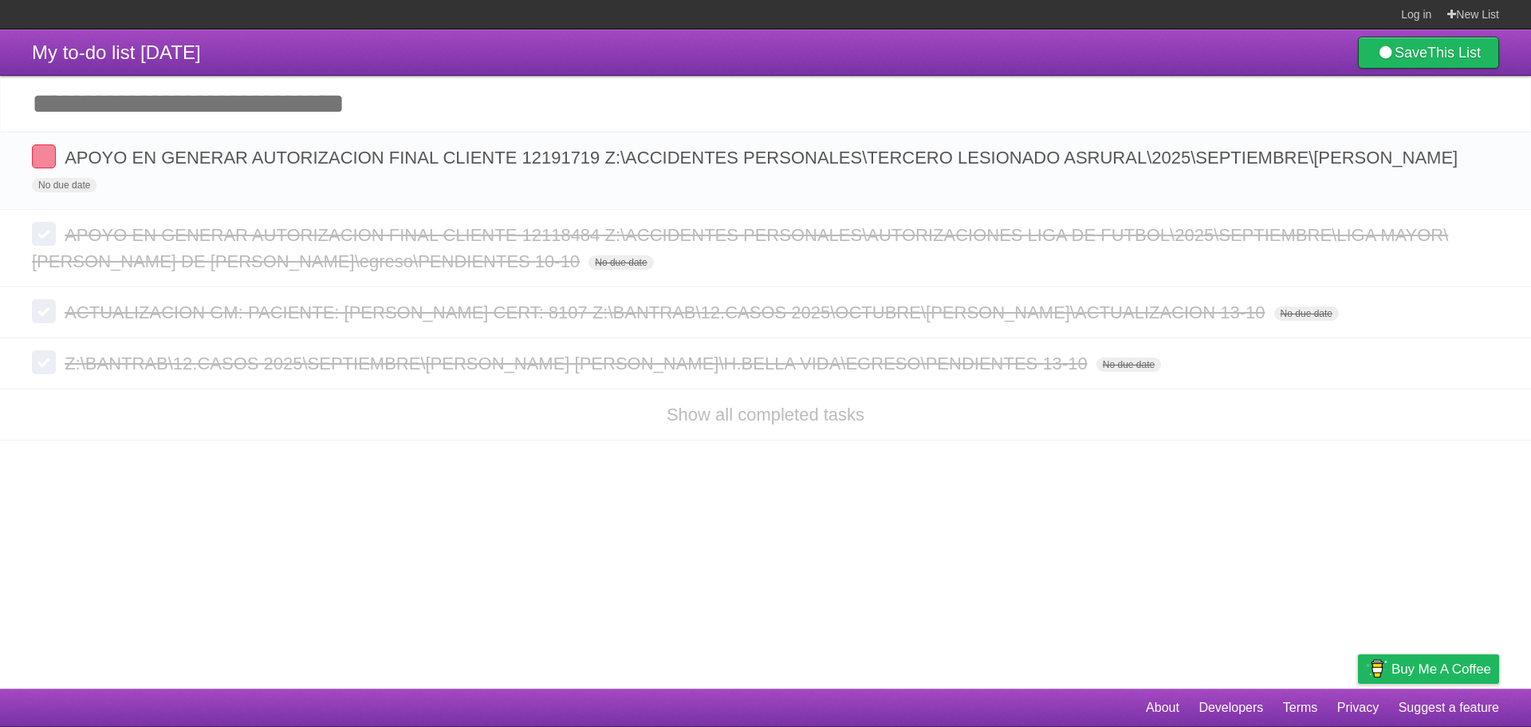  What do you see at coordinates (1231, 707) in the screenshot?
I see `a: Developers` at bounding box center [1231, 707].